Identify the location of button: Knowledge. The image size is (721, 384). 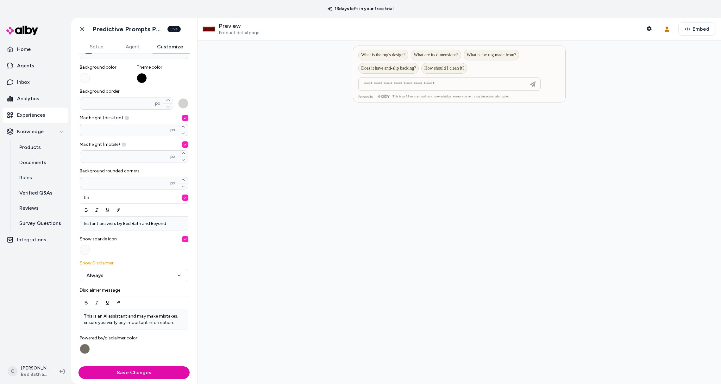
(35, 132).